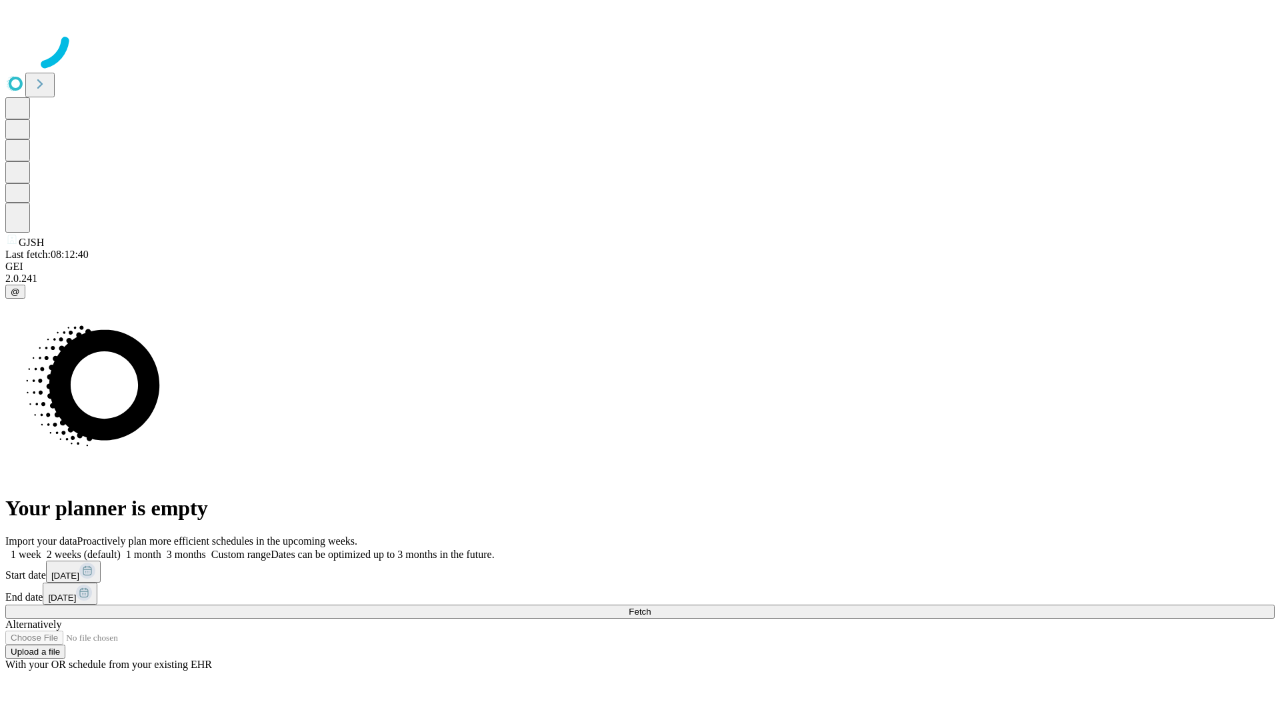 The image size is (1280, 720). I want to click on span: 1 month, so click(143, 554).